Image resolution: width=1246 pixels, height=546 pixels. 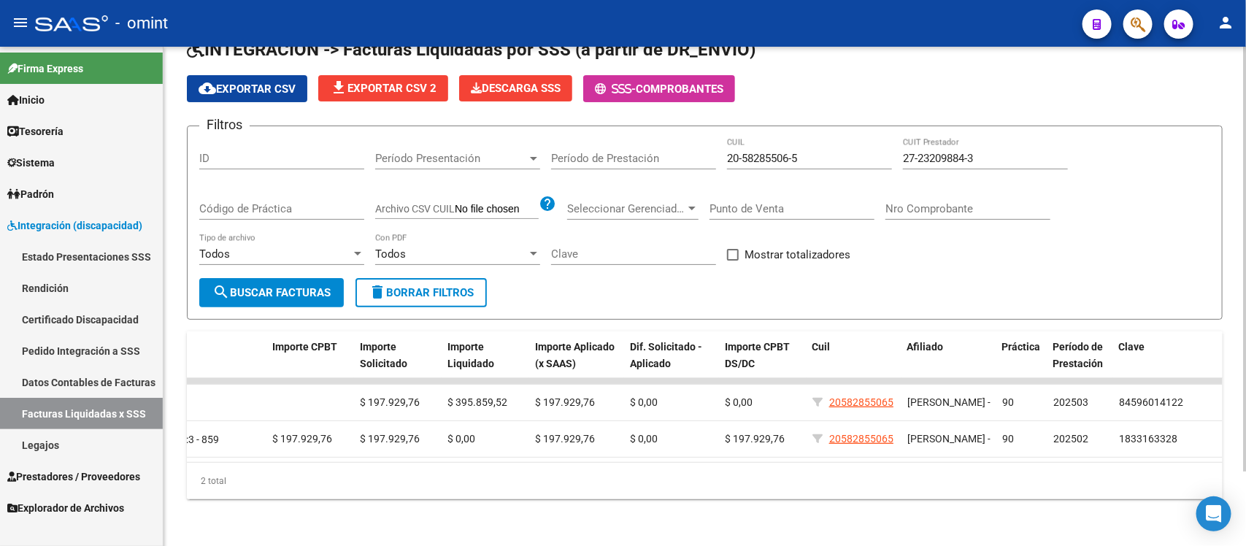 What do you see at coordinates (207, 88) in the screenshot?
I see `mat-icon: cloud_download` at bounding box center [207, 88].